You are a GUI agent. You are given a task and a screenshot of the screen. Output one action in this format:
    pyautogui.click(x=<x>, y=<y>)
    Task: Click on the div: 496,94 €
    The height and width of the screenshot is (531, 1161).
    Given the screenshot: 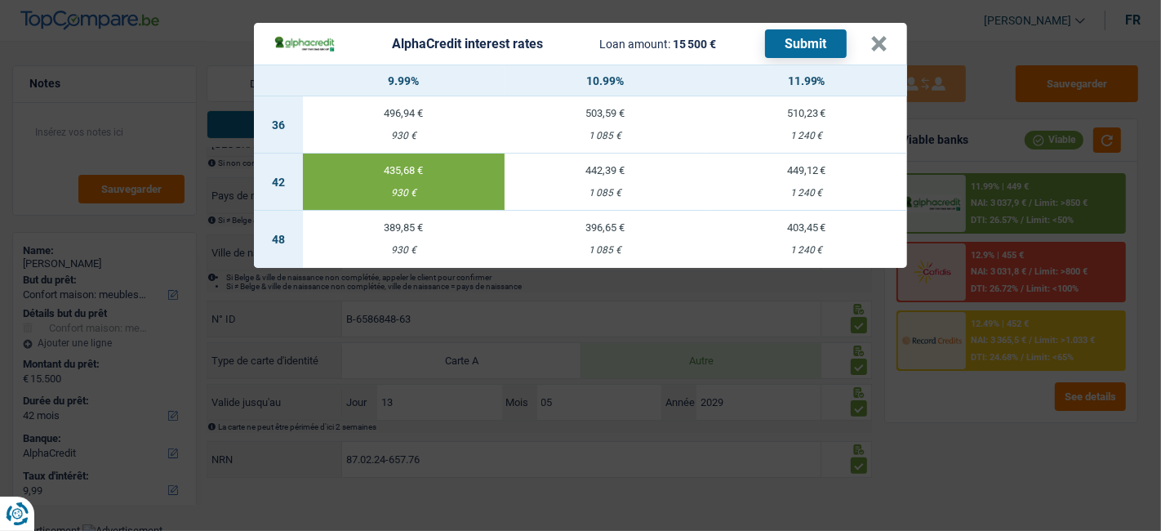 What is the action you would take?
    pyautogui.click(x=403, y=113)
    